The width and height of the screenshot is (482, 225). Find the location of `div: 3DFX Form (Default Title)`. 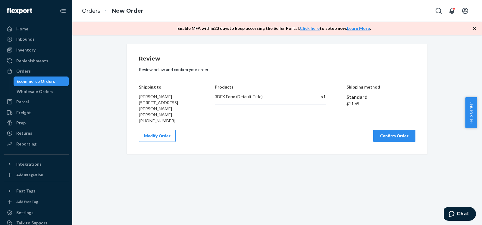

div: 3DFX Form (Default Title) is located at coordinates (258, 97).